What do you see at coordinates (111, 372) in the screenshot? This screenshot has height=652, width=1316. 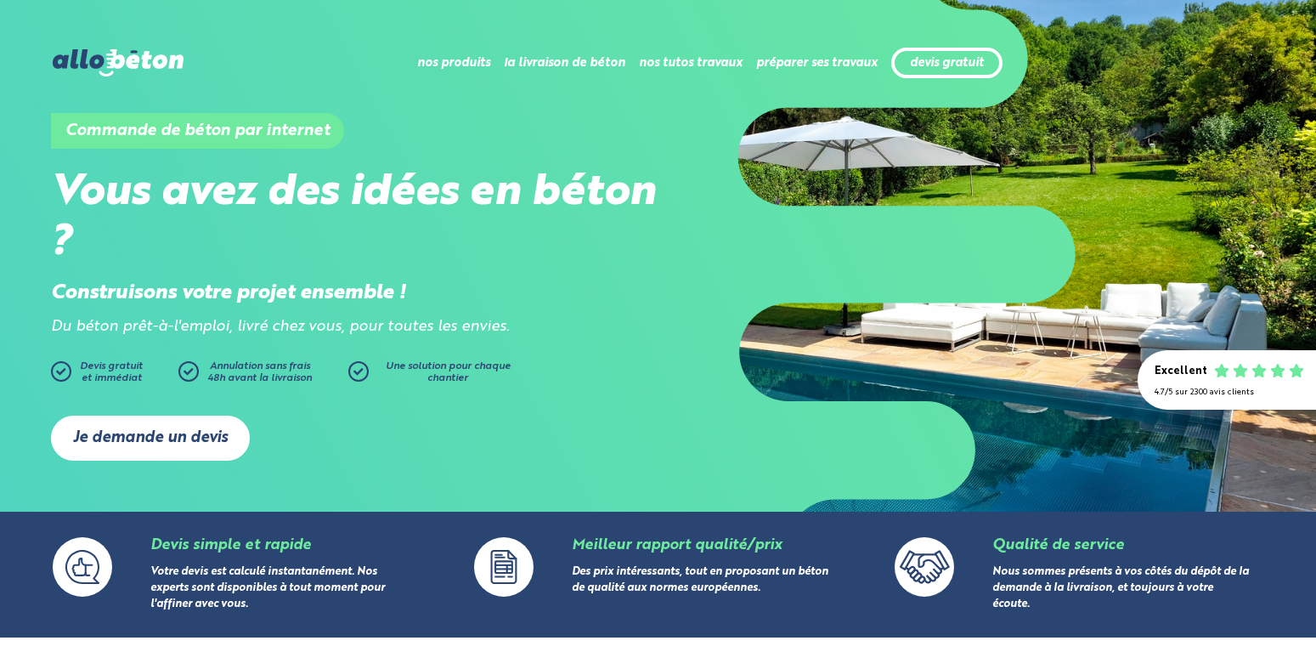 I see `span: Devis gratuit et immédiat` at bounding box center [111, 372].